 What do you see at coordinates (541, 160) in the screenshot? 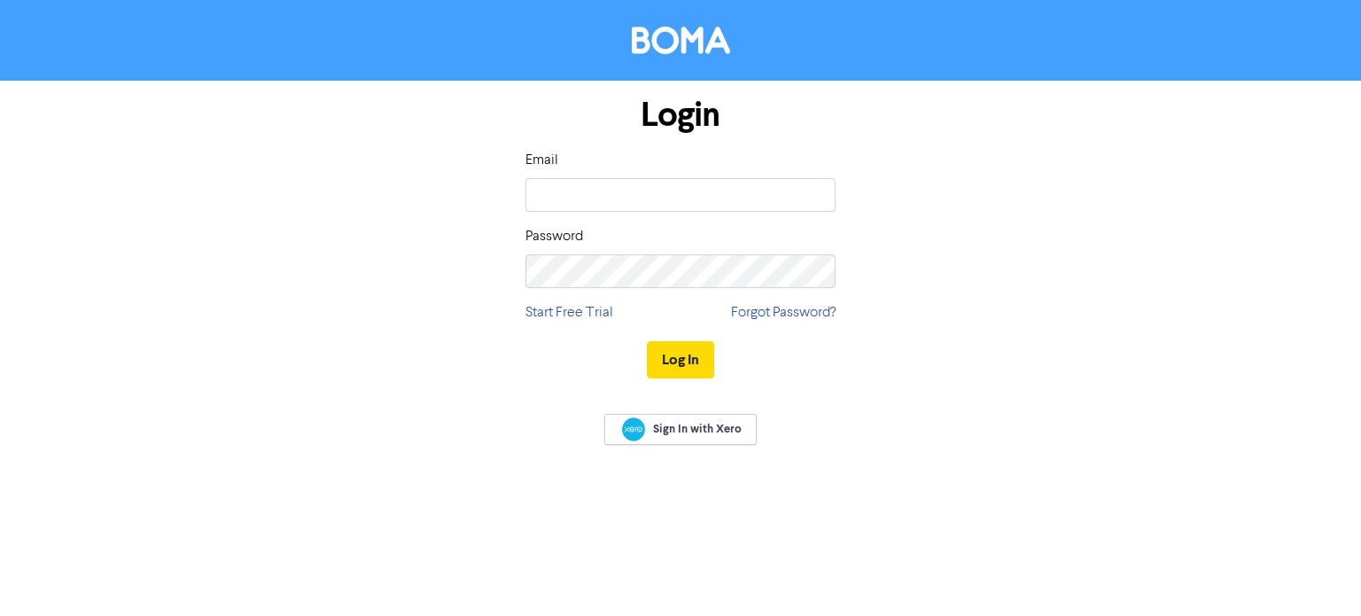
I see `label: Email` at bounding box center [541, 160].